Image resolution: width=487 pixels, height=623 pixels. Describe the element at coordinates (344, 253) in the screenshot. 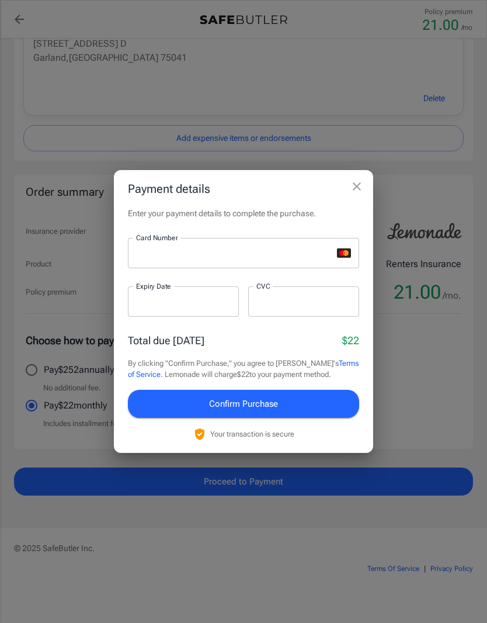

I see `svg: mastercard` at that location.